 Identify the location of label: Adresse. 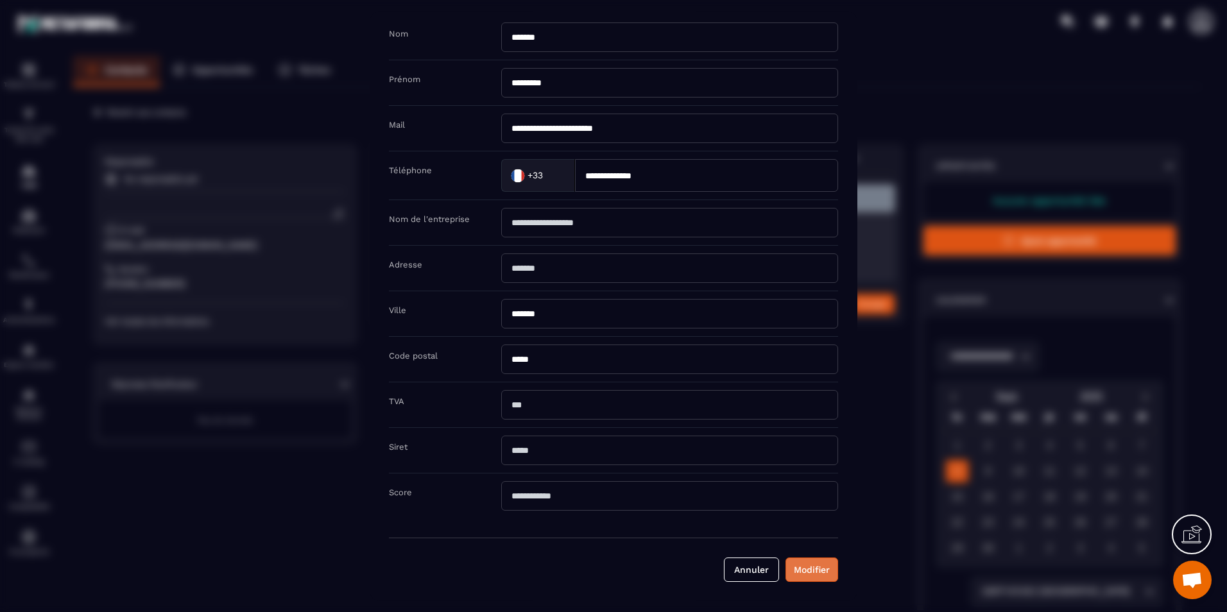
(405, 264).